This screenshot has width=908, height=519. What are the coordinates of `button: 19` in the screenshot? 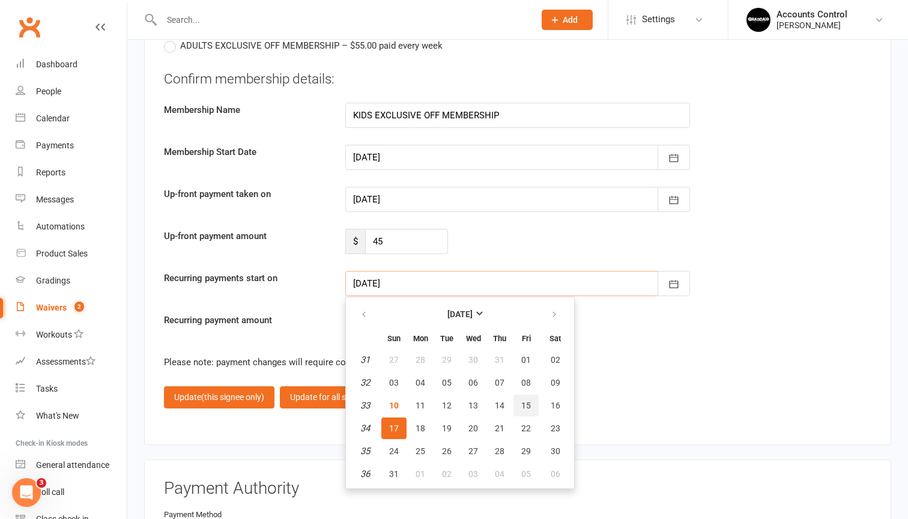 It's located at (447, 428).